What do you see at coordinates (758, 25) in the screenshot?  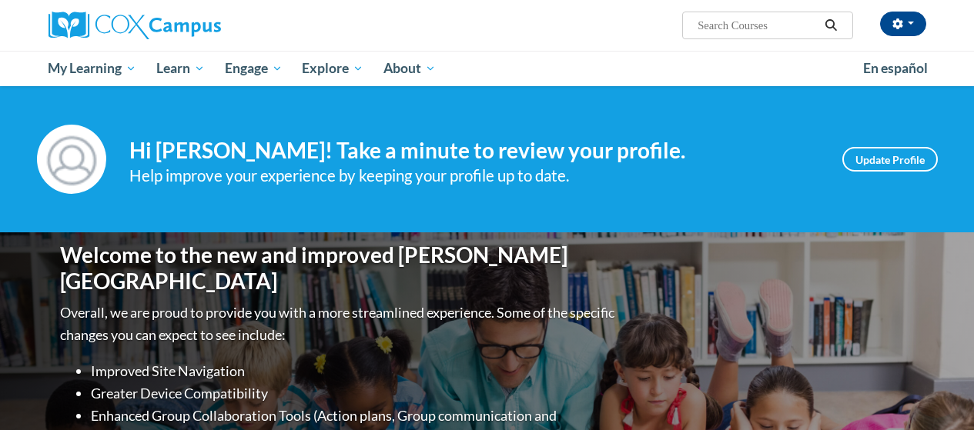 I see `input: Search Courses` at bounding box center [758, 25].